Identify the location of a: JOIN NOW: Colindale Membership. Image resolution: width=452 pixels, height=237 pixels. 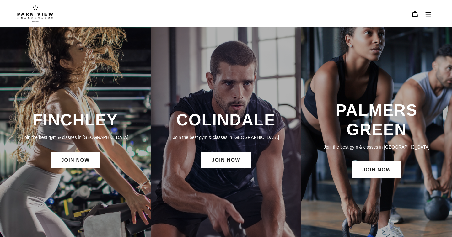
(226, 160).